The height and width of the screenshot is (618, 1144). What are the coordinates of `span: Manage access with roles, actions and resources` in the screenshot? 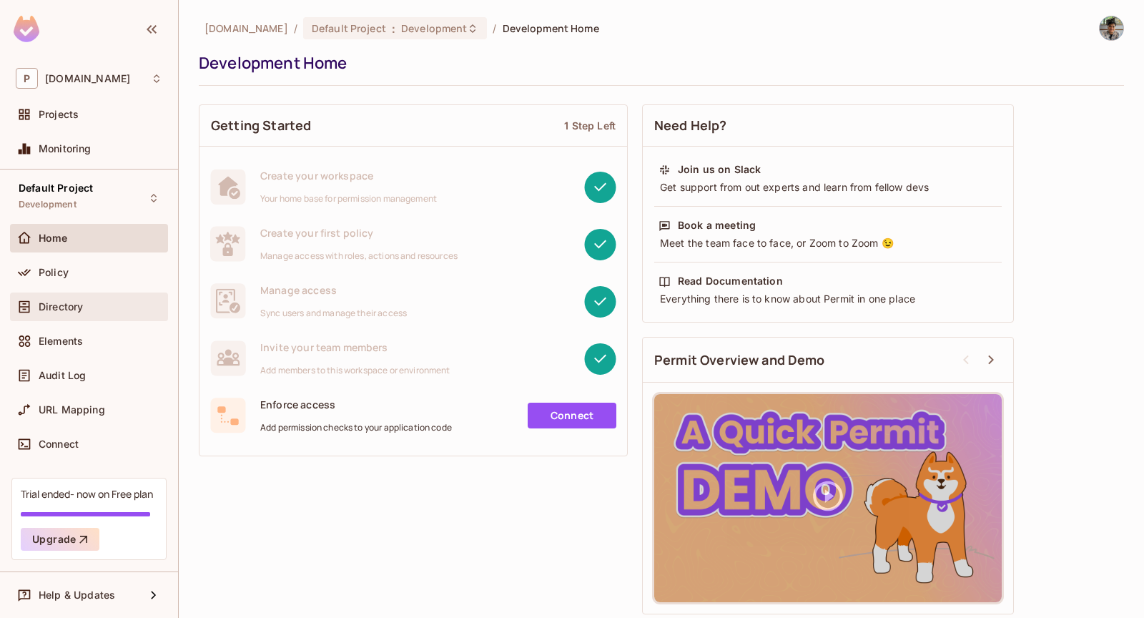 It's located at (359, 256).